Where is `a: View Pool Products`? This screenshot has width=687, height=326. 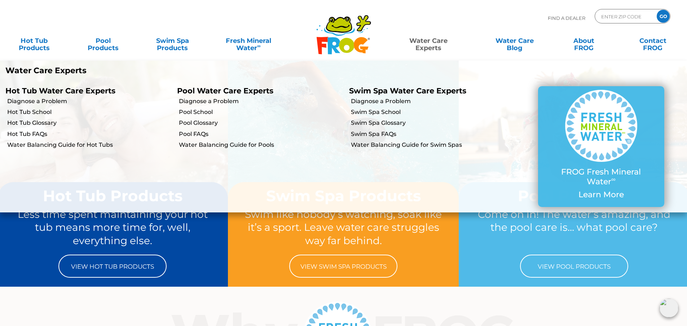 a: View Pool Products is located at coordinates (574, 266).